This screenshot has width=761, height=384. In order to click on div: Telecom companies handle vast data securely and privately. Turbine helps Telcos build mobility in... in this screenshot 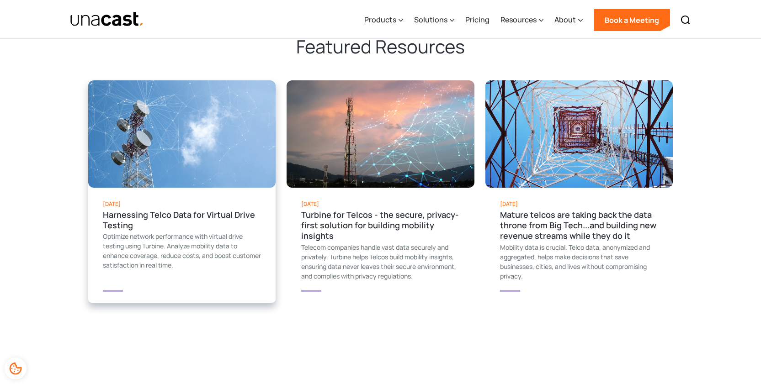, I will do `click(380, 262)`.